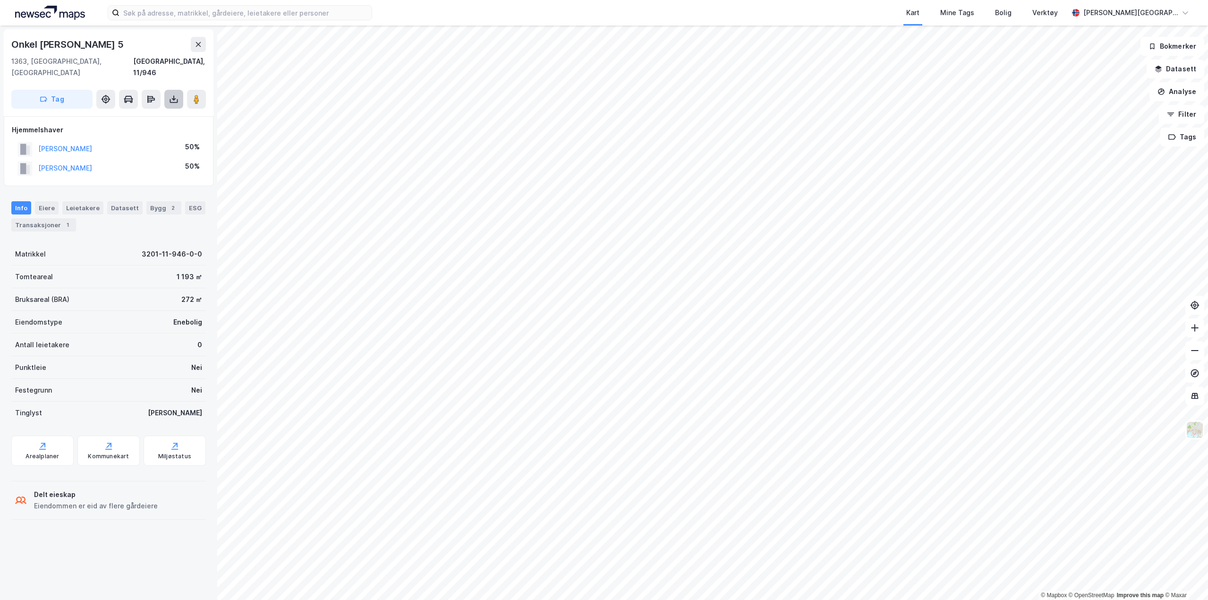 The image size is (1208, 600). What do you see at coordinates (1182, 137) in the screenshot?
I see `button: Tags` at bounding box center [1182, 137].